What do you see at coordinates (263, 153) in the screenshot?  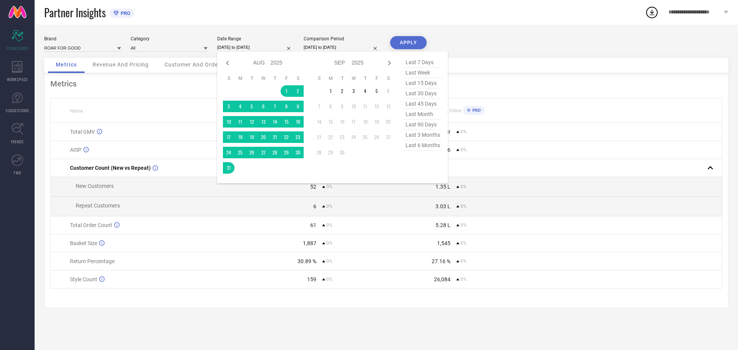 I see `td: Wed Aug 27 2025` at bounding box center [263, 153].